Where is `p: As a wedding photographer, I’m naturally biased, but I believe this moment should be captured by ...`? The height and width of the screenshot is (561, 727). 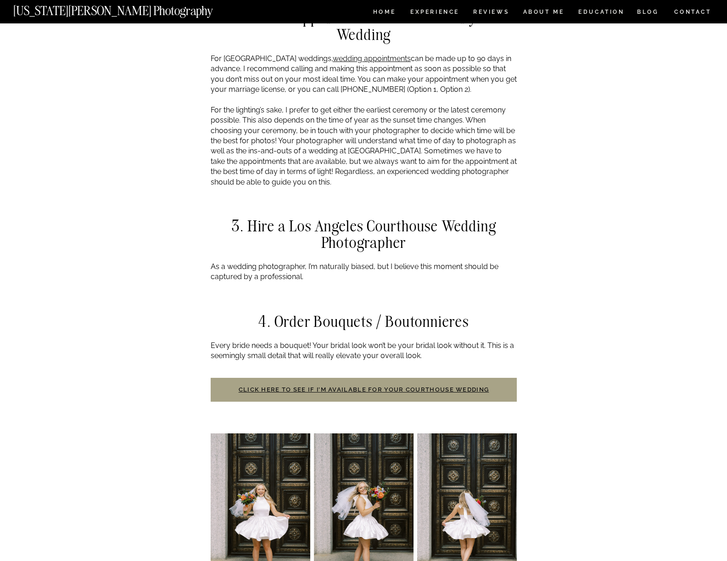 p: As a wedding photographer, I’m naturally biased, but I believe this moment should be captured by ... is located at coordinates (363, 272).